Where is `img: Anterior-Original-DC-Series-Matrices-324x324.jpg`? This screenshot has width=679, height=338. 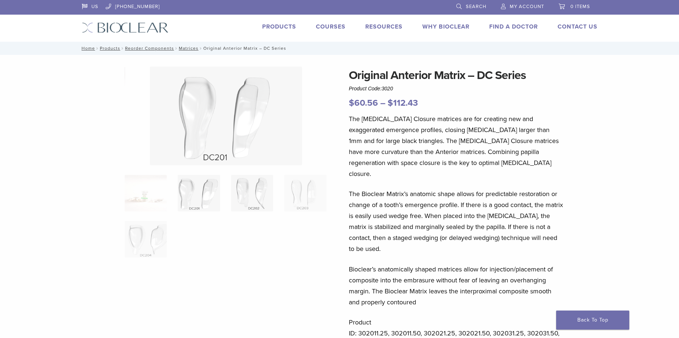 img: Anterior-Original-DC-Series-Matrices-324x324.jpg is located at coordinates (146, 193).